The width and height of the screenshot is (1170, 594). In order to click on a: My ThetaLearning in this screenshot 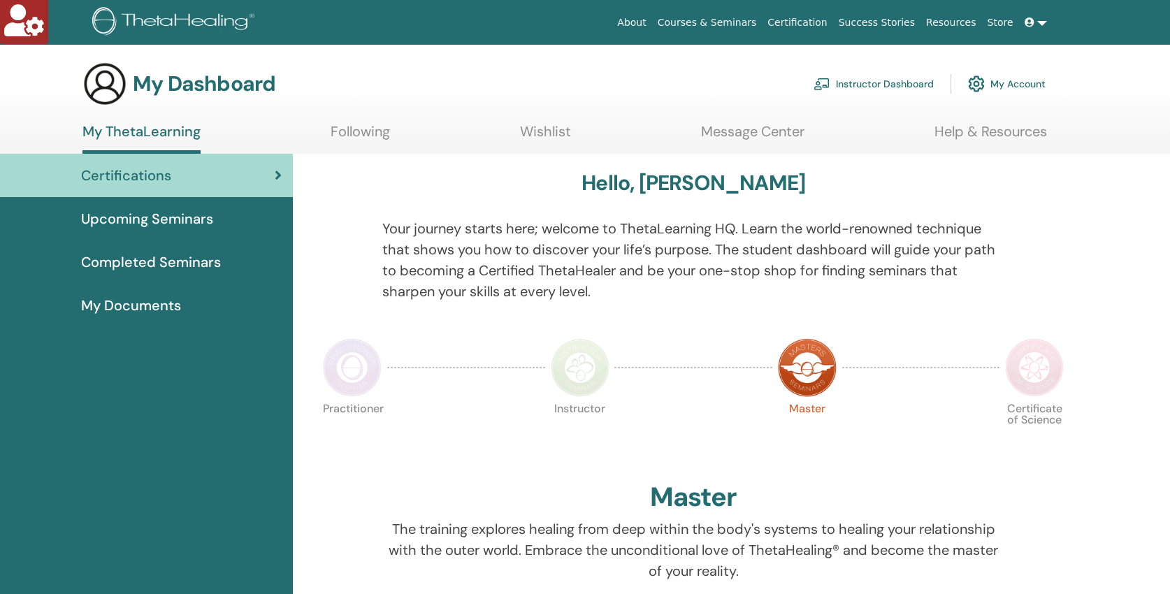, I will do `click(141, 138)`.